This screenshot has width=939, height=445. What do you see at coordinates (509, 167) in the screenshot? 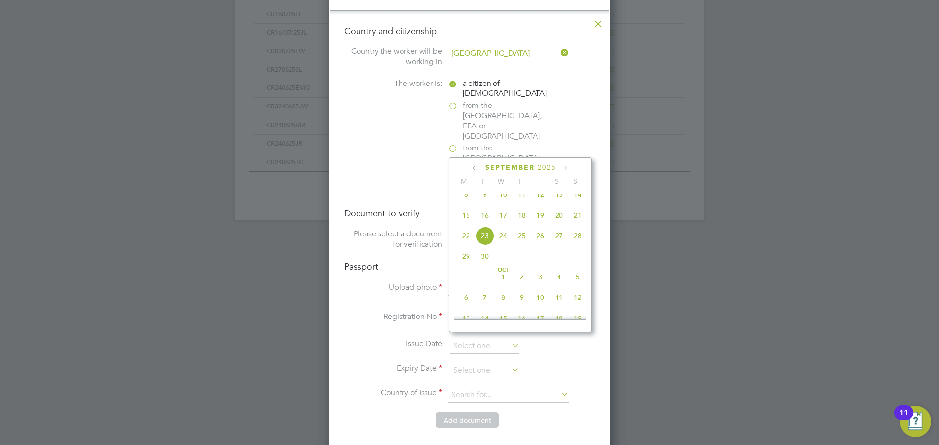
I see `span: September` at bounding box center [509, 167].